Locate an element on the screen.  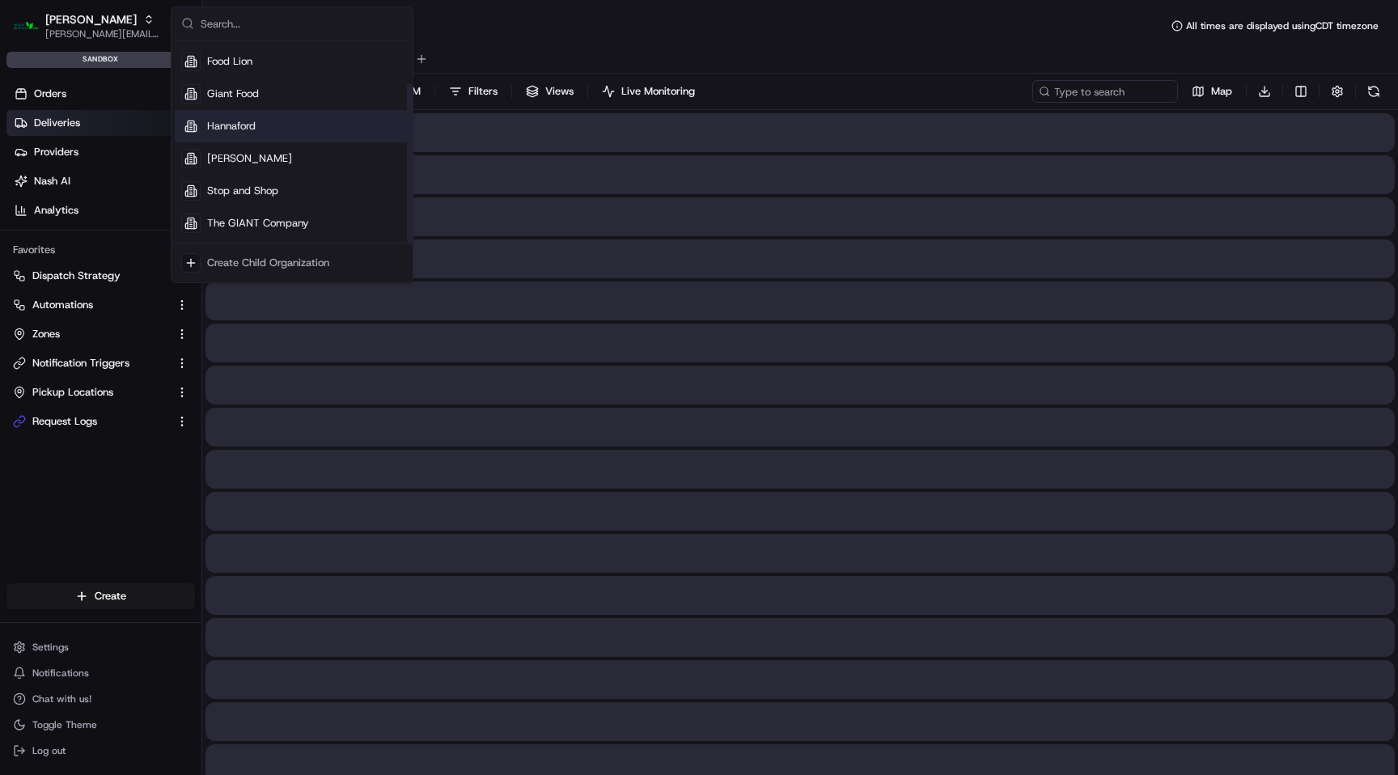
a: 💻API Documentation is located at coordinates (198, 243).